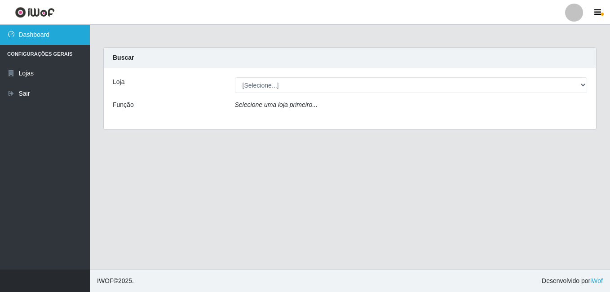 This screenshot has width=610, height=292. What do you see at coordinates (597, 281) in the screenshot?
I see `a: iWof` at bounding box center [597, 281].